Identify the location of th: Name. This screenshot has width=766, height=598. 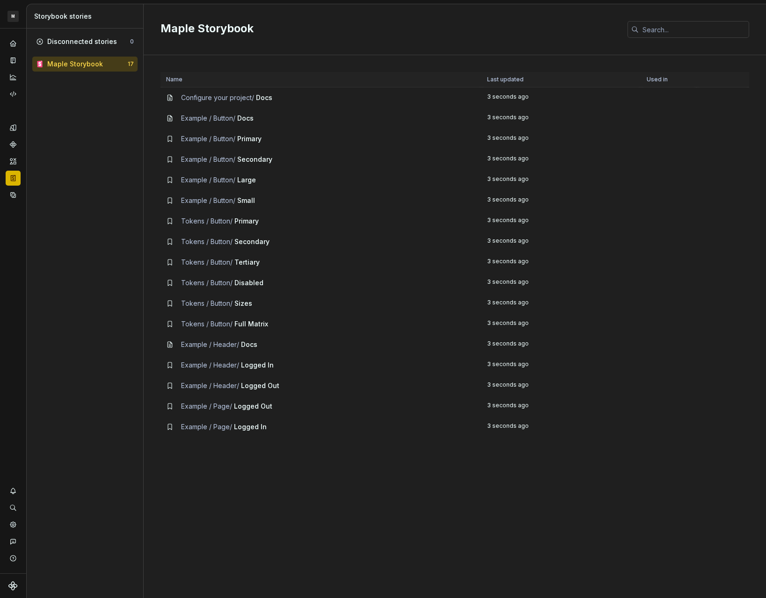
(321, 79).